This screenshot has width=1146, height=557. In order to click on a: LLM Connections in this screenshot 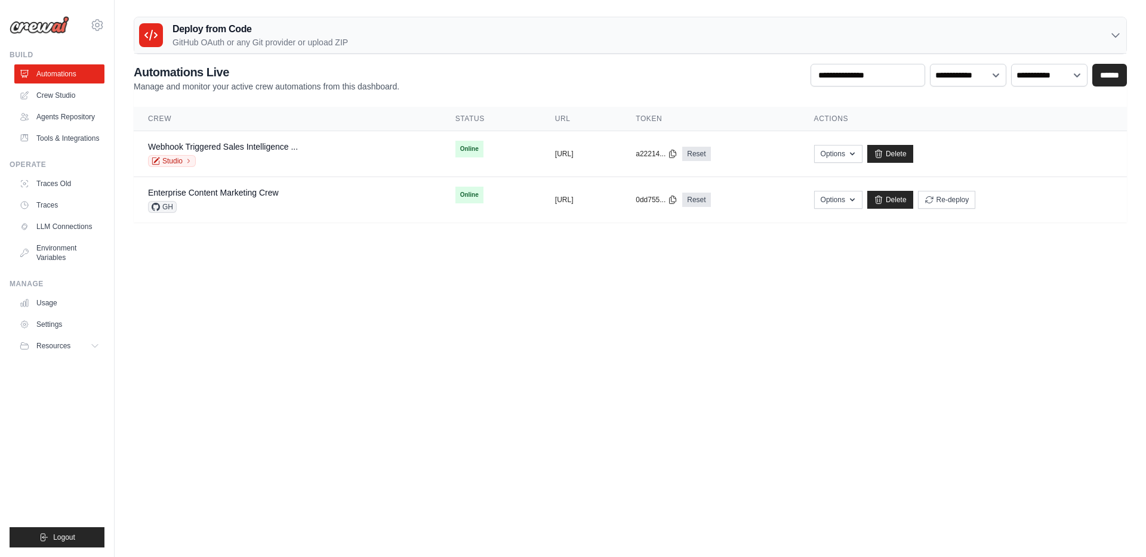, I will do `click(59, 227)`.